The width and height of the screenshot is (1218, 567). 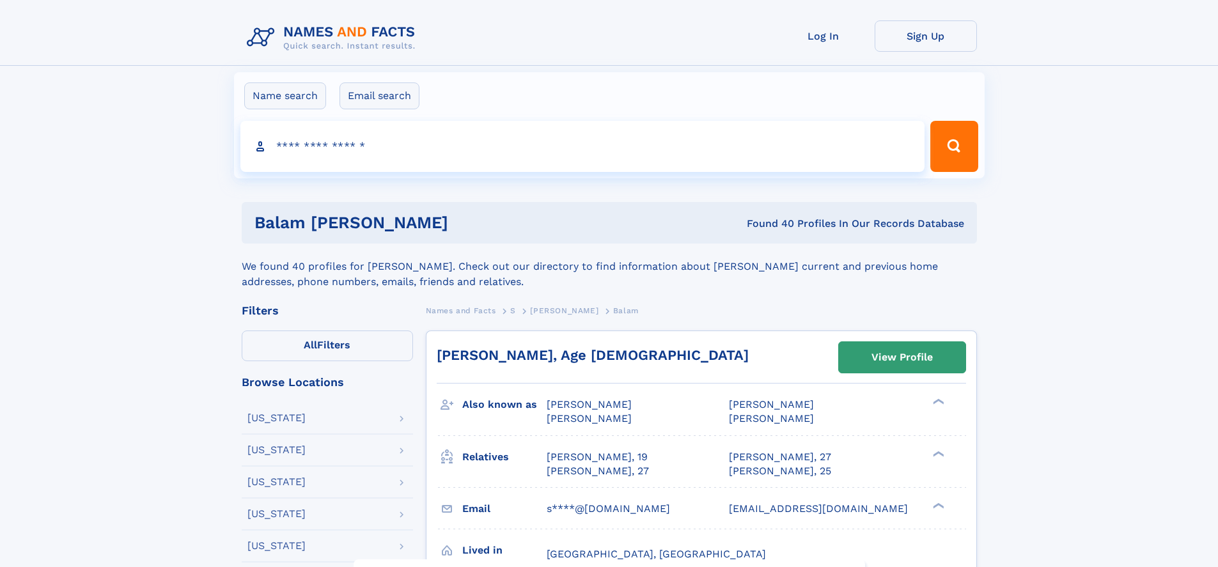 What do you see at coordinates (583, 146) in the screenshot?
I see `input: search input` at bounding box center [583, 146].